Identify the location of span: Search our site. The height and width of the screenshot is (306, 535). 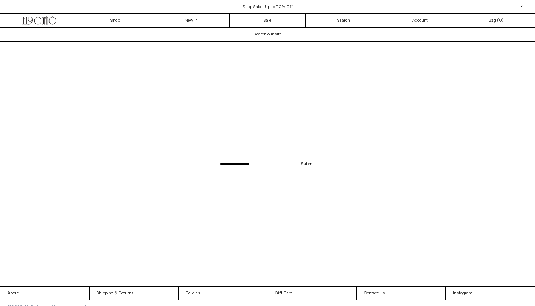
(267, 34).